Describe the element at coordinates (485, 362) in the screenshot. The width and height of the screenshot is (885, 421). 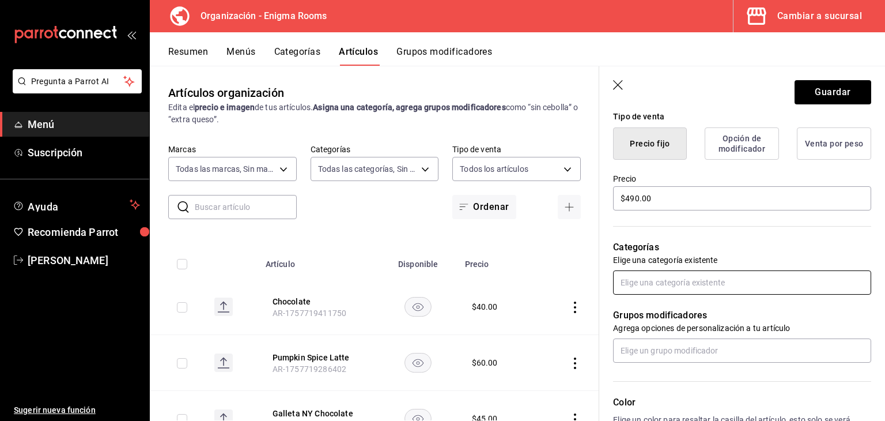
I see `div: $ 60.00` at that location.